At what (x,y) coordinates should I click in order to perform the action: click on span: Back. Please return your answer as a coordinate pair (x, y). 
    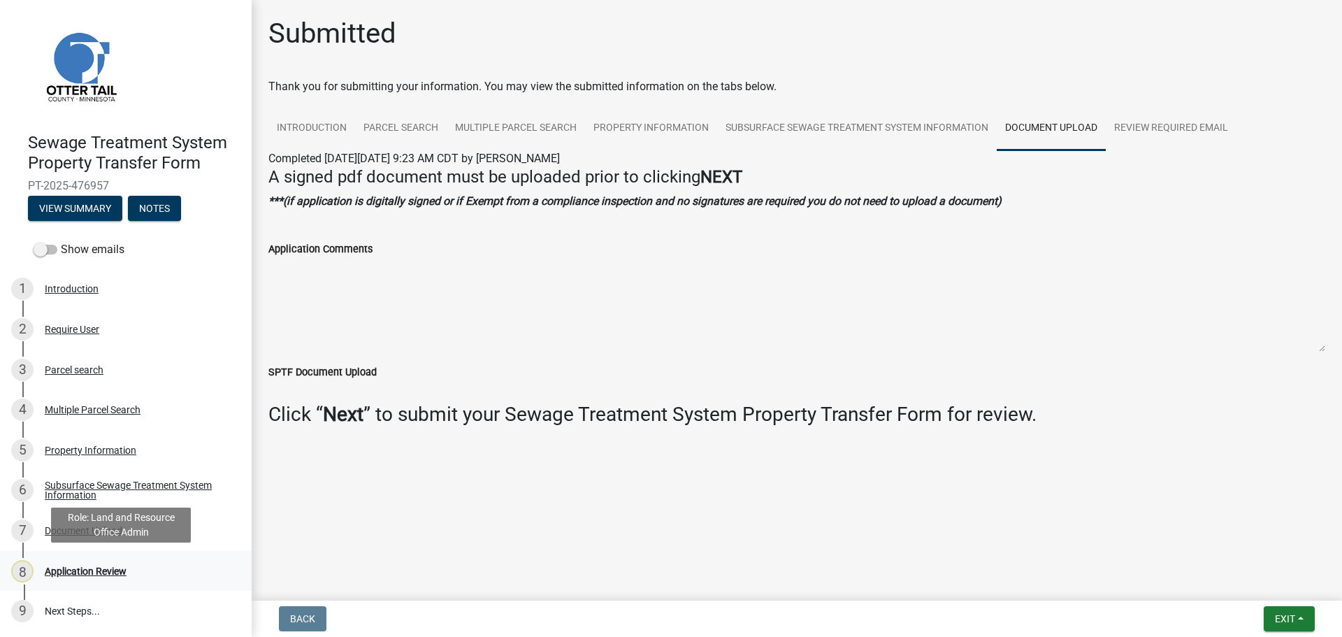
    Looking at the image, I should click on (303, 619).